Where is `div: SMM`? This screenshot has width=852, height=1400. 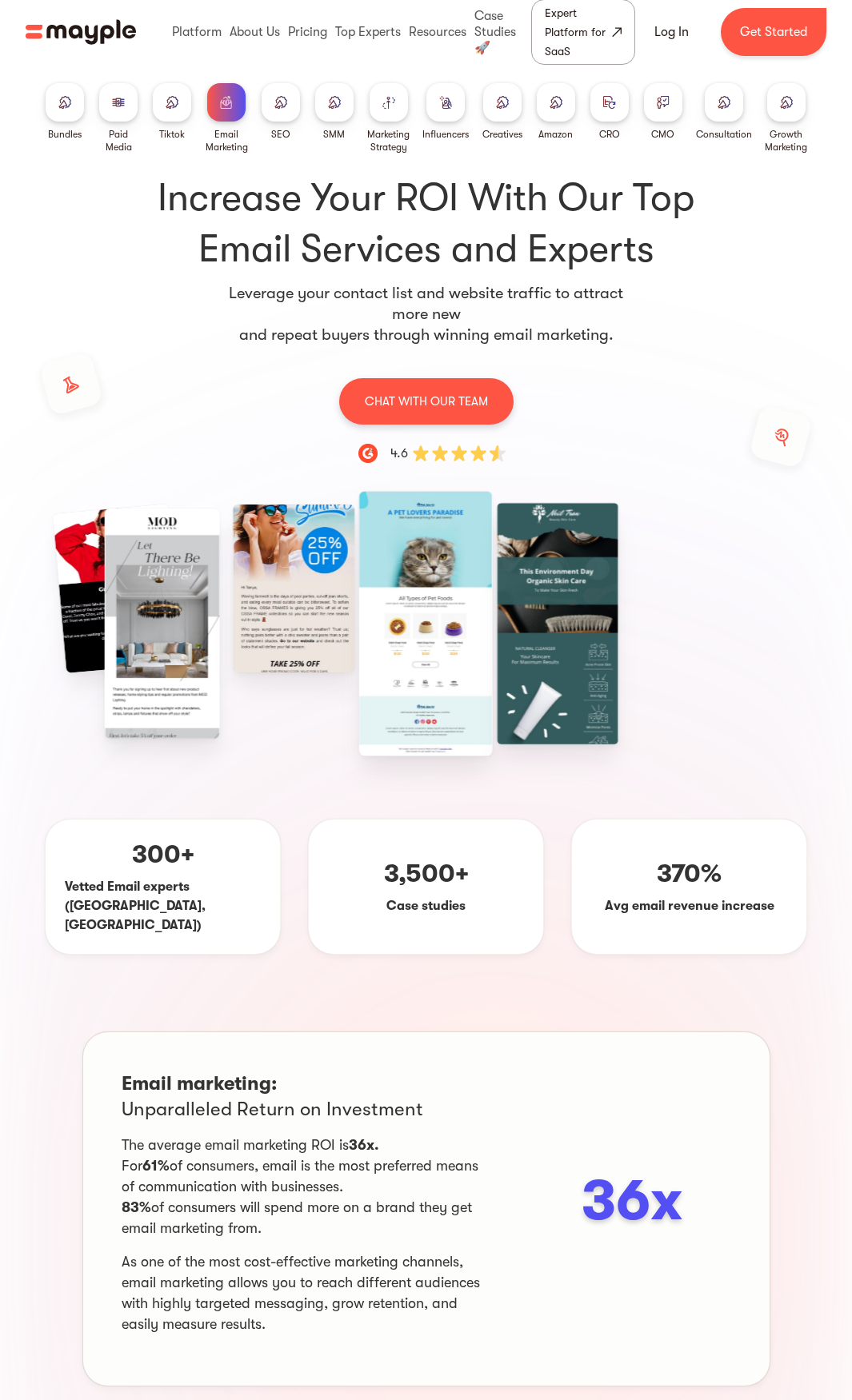
div: SMM is located at coordinates (334, 134).